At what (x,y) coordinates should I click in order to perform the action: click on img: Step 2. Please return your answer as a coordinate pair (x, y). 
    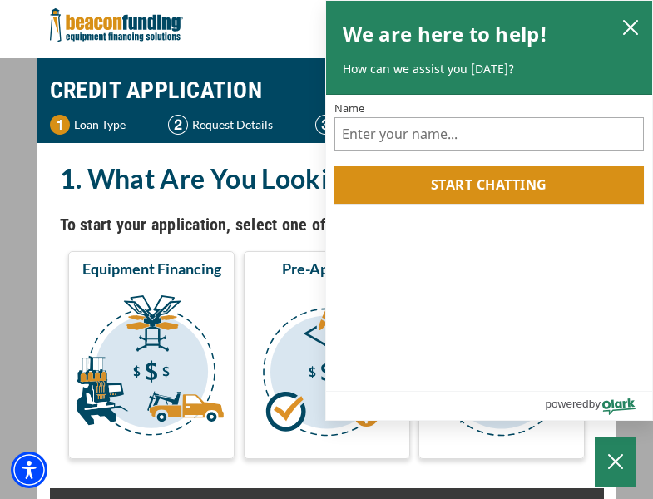
    Looking at the image, I should click on (178, 125).